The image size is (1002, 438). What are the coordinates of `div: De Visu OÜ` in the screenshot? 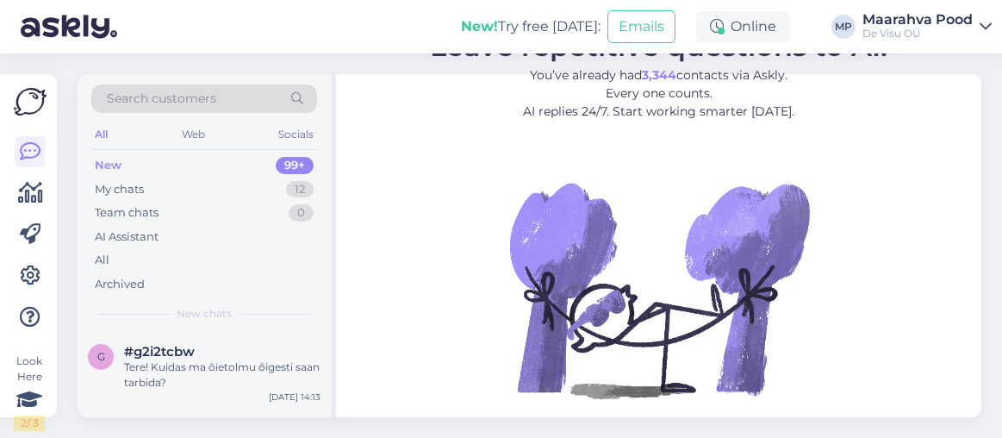 It's located at (918, 34).